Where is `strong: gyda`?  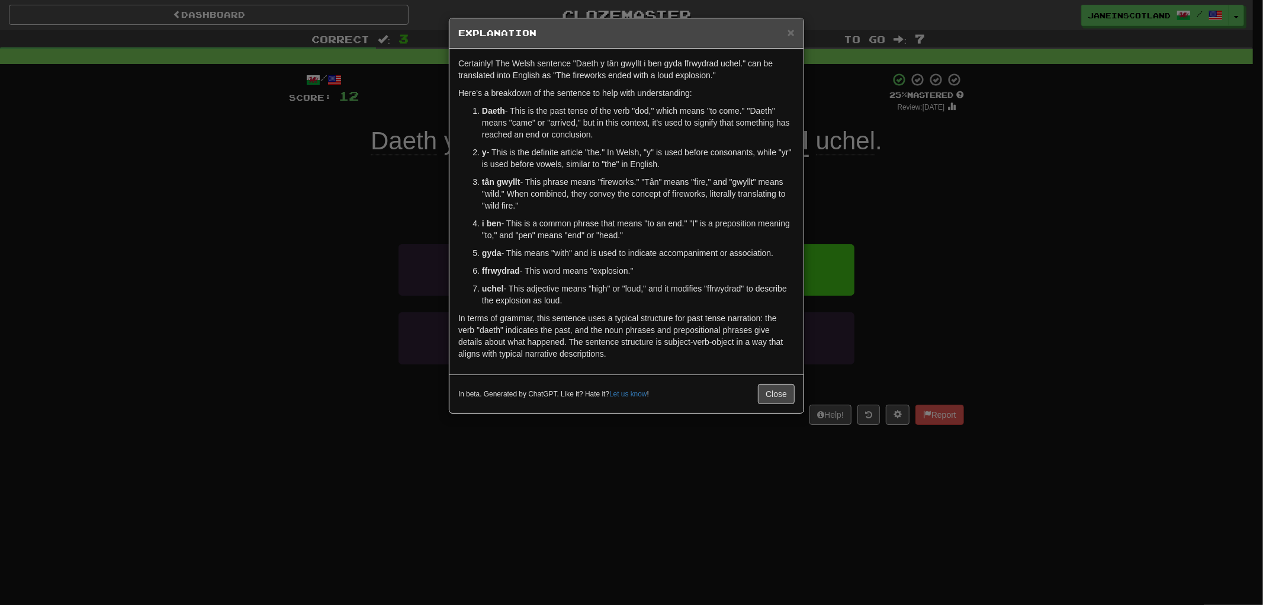 strong: gyda is located at coordinates (491, 253).